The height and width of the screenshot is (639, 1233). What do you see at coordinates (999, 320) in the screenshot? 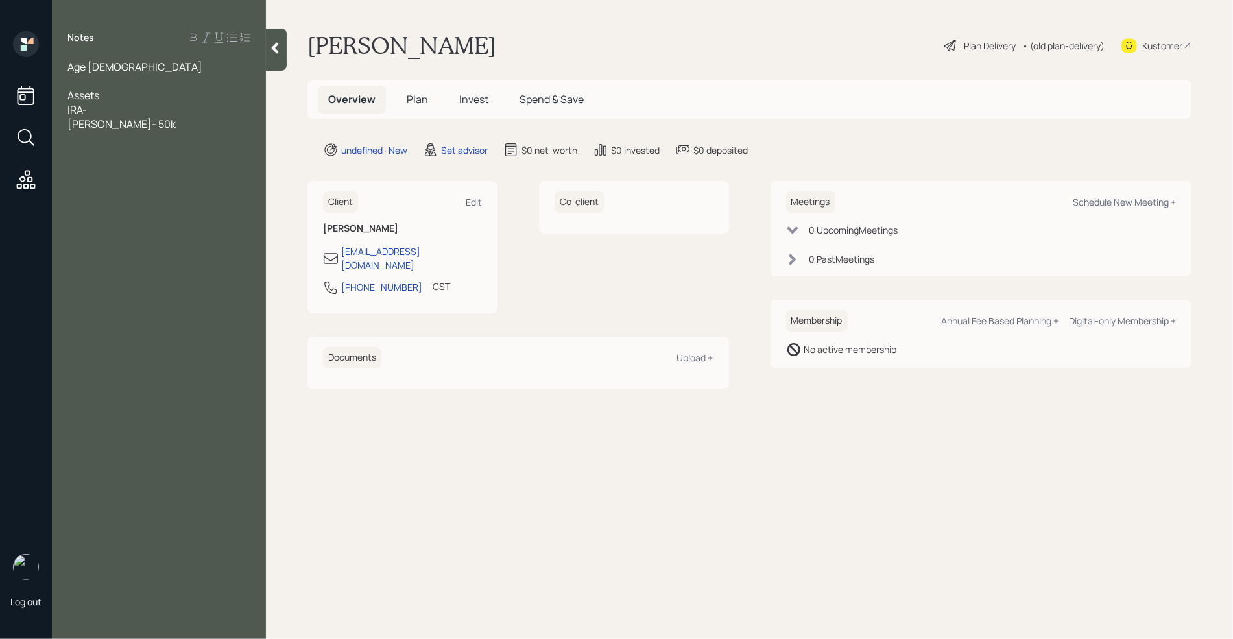
I see `div: Annual Fee Based Planning +` at bounding box center [999, 320].